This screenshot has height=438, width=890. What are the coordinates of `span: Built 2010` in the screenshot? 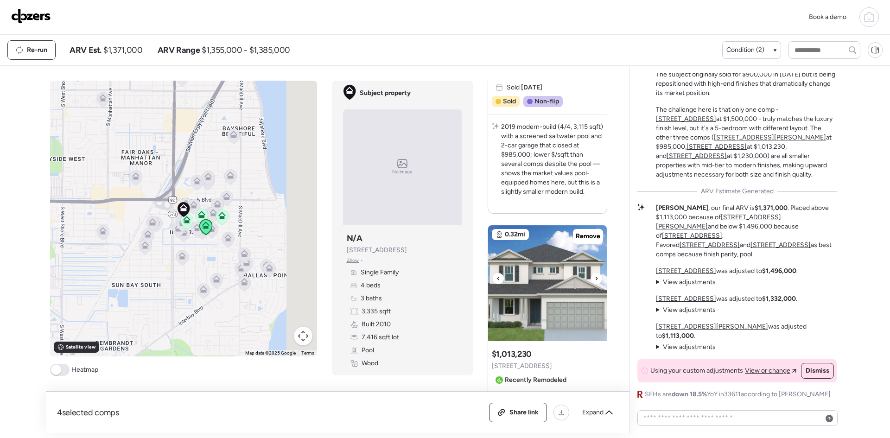 It's located at (376, 324).